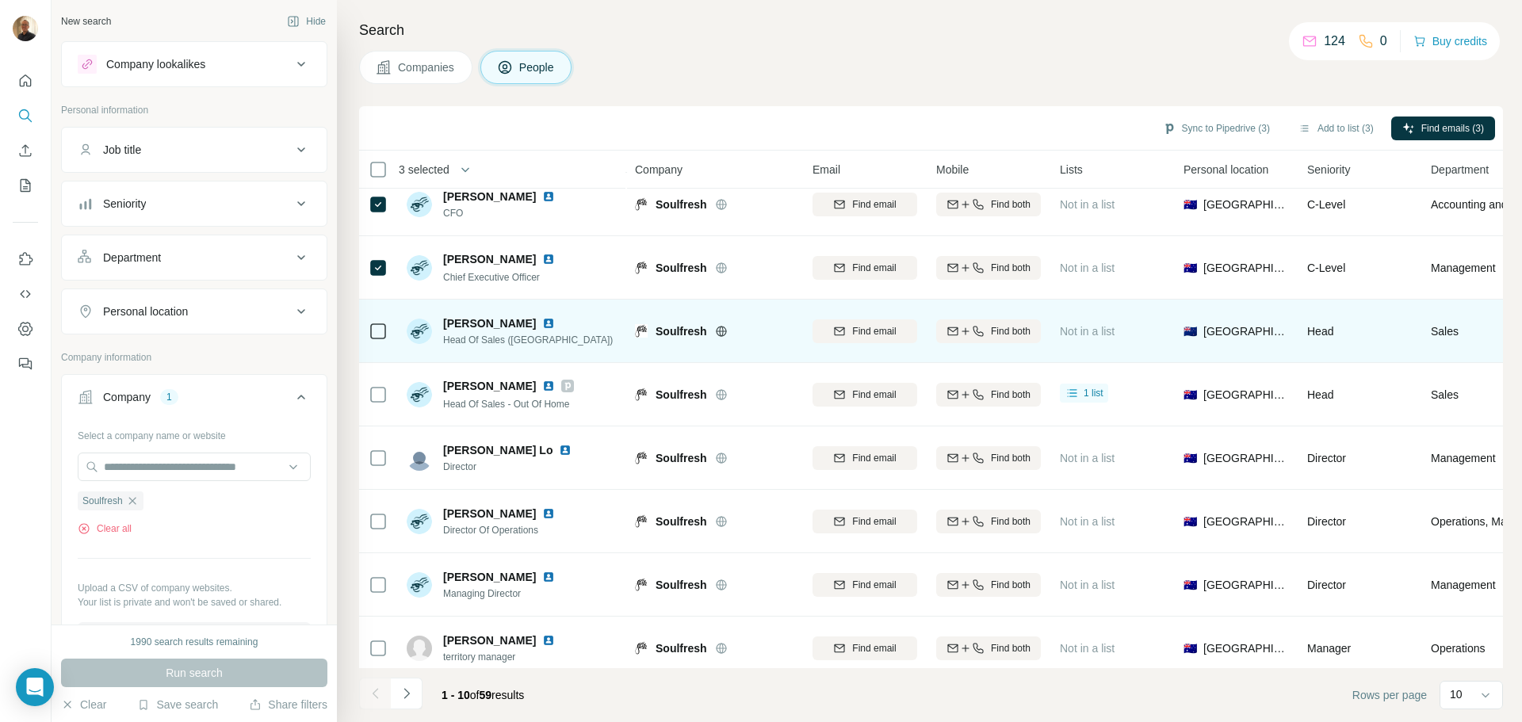 The image size is (1522, 722). What do you see at coordinates (25, 329) in the screenshot?
I see `button: Dashboard` at bounding box center [25, 329].